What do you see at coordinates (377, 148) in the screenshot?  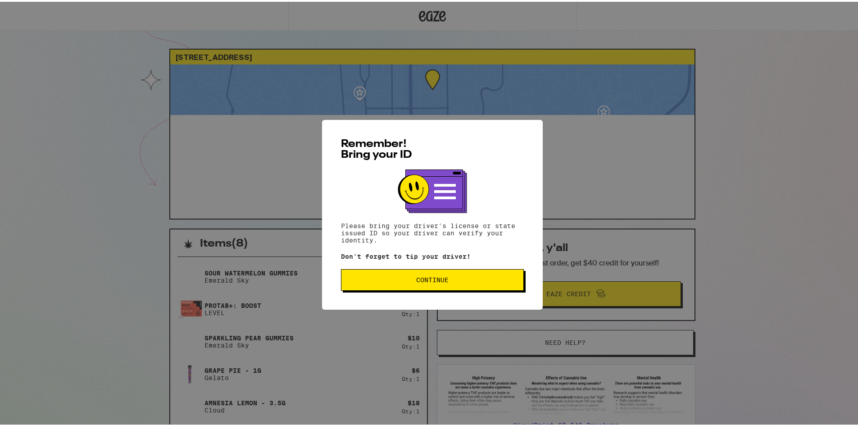 I see `span: Remember! Bring your ID` at bounding box center [377, 148].